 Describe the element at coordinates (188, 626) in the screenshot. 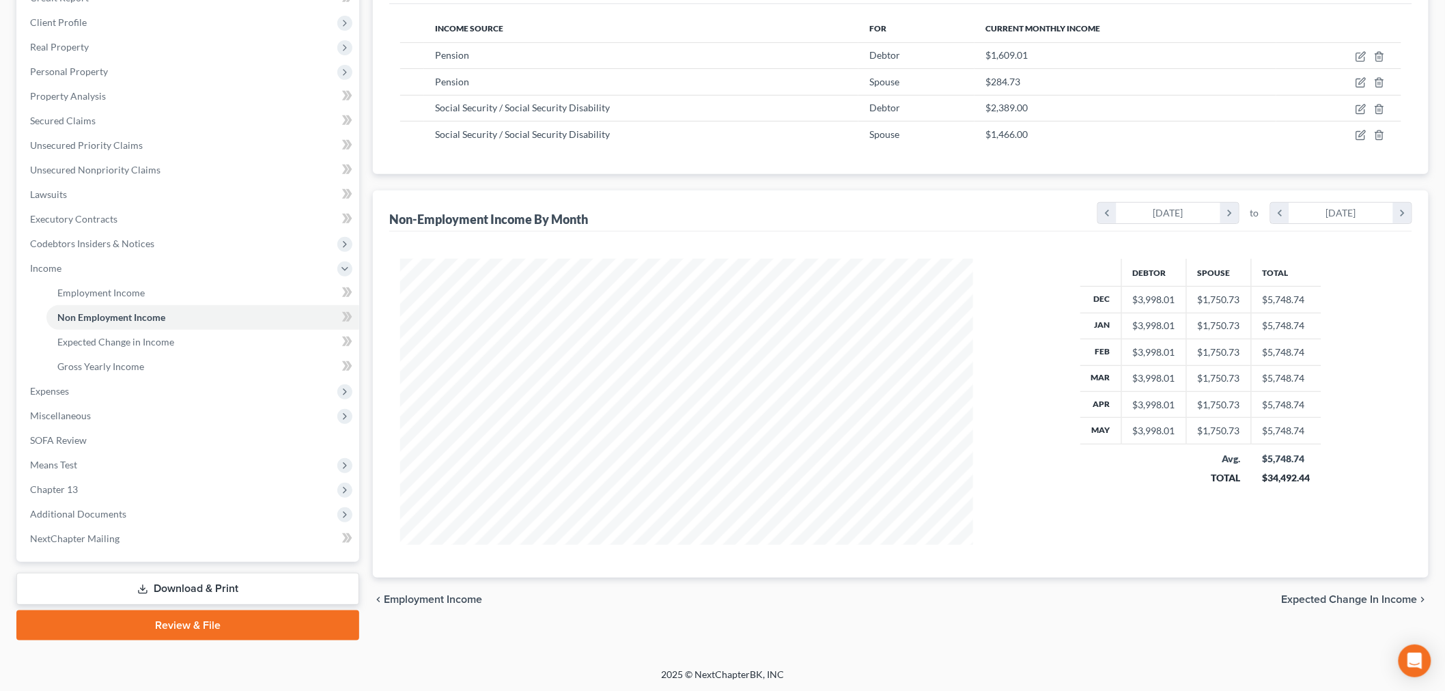

I see `a: Review & File` at that location.